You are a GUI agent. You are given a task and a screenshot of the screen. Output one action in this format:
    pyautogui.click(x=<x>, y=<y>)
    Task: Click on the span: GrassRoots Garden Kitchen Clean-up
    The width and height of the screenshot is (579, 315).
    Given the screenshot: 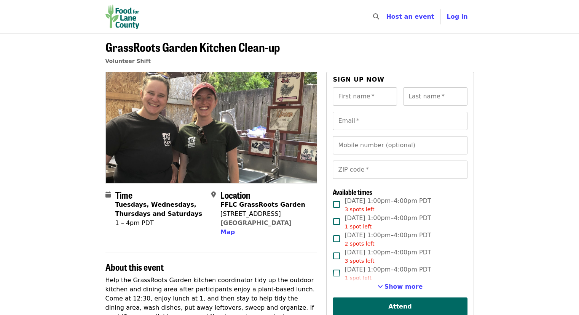 What is the action you would take?
    pyautogui.click(x=193, y=46)
    